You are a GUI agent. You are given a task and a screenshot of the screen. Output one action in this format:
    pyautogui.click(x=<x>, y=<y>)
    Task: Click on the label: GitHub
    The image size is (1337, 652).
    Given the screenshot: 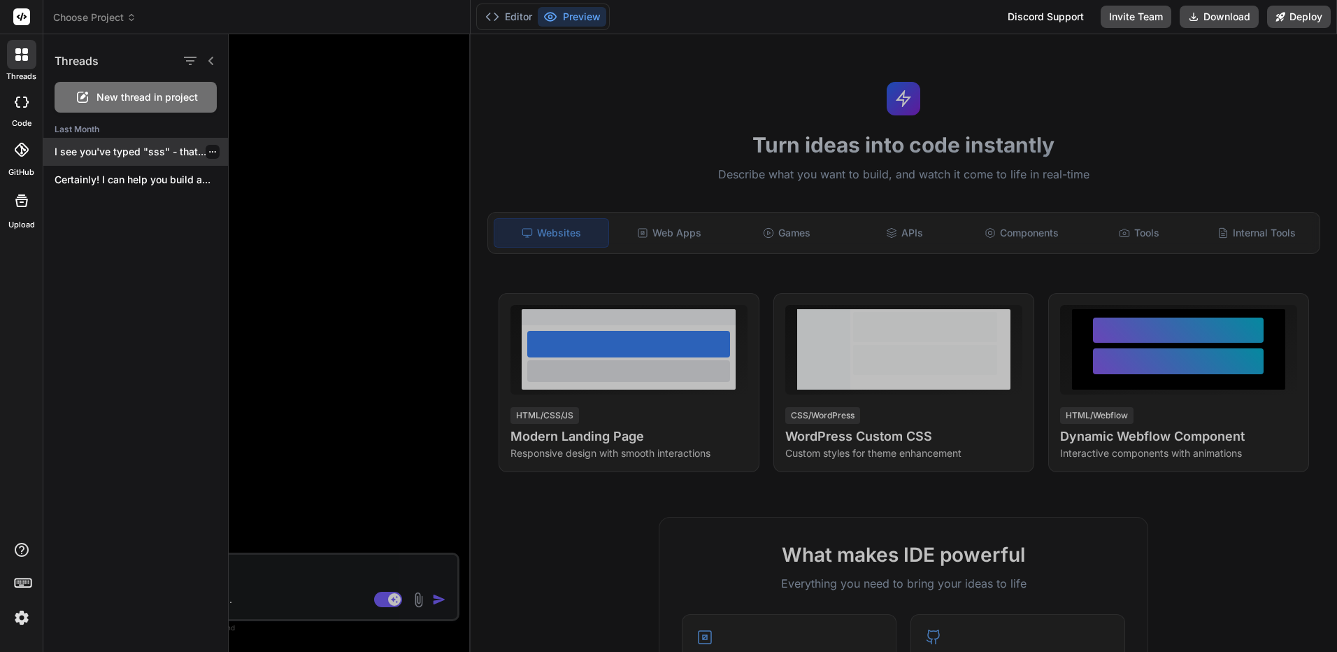 What is the action you would take?
    pyautogui.click(x=21, y=172)
    